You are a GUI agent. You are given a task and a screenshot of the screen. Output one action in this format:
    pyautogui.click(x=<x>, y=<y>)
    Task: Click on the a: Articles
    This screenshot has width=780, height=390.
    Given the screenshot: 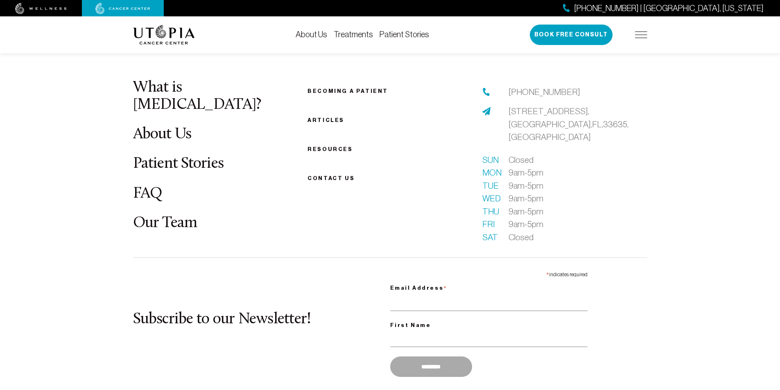 What is the action you would take?
    pyautogui.click(x=326, y=120)
    